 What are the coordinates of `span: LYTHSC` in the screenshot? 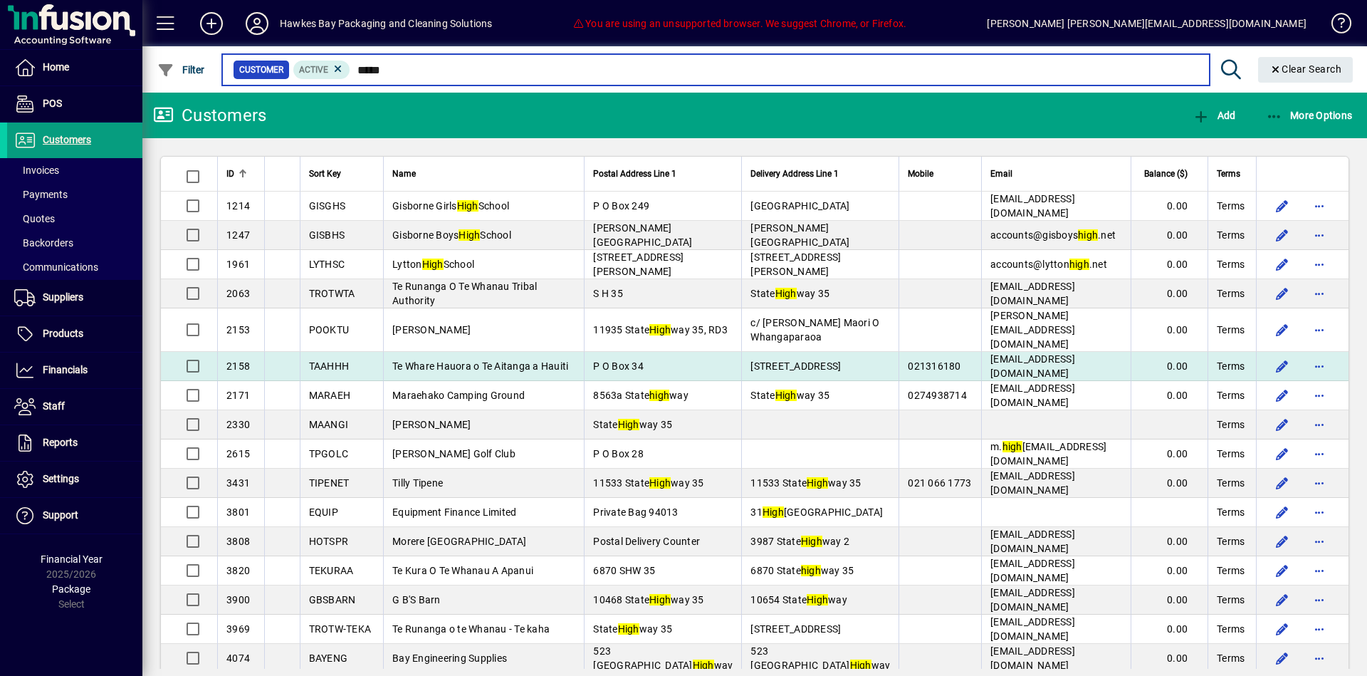 It's located at (327, 264).